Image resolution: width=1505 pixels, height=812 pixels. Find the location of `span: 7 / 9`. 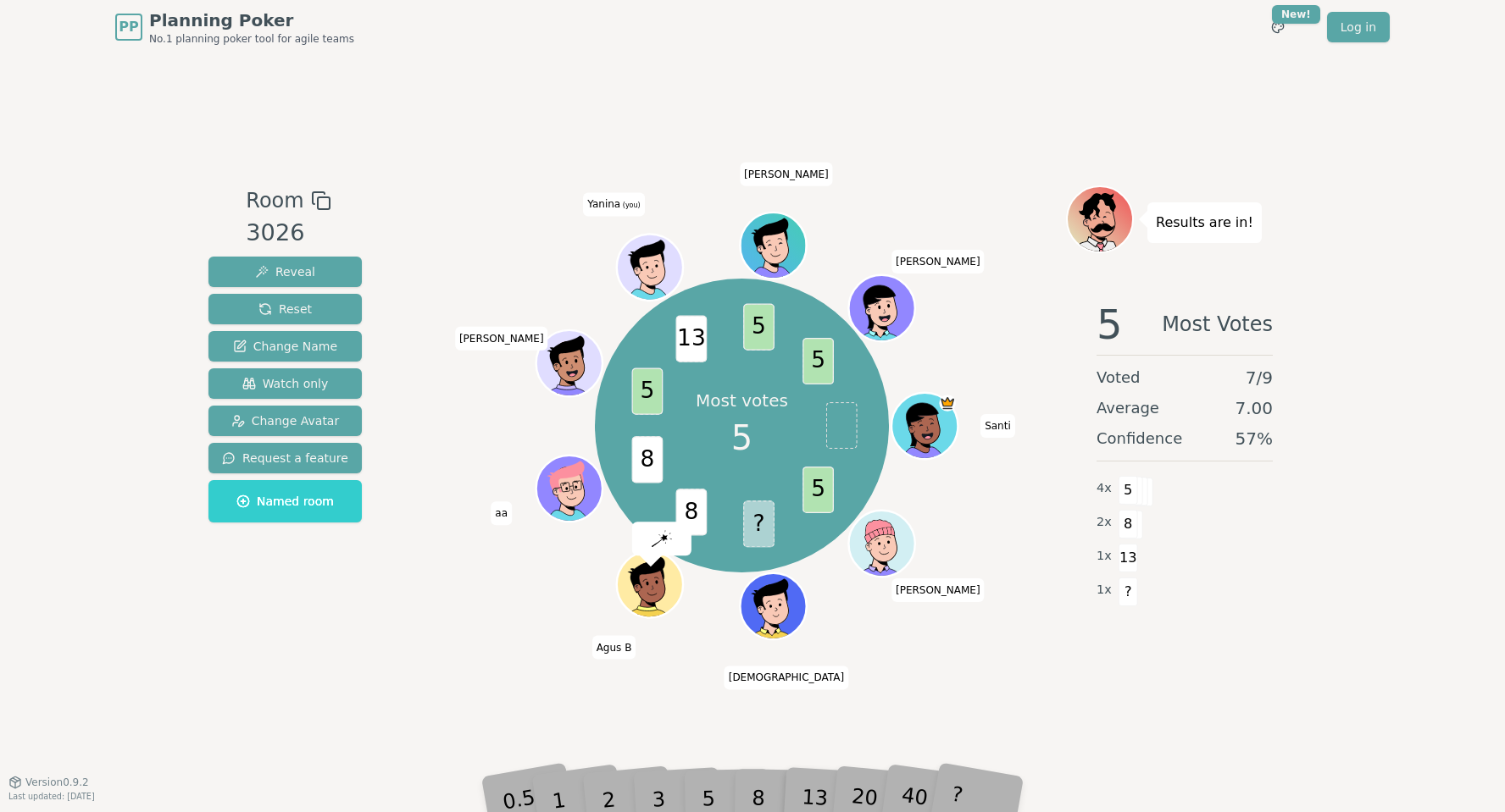

span: 7 / 9 is located at coordinates (1259, 378).